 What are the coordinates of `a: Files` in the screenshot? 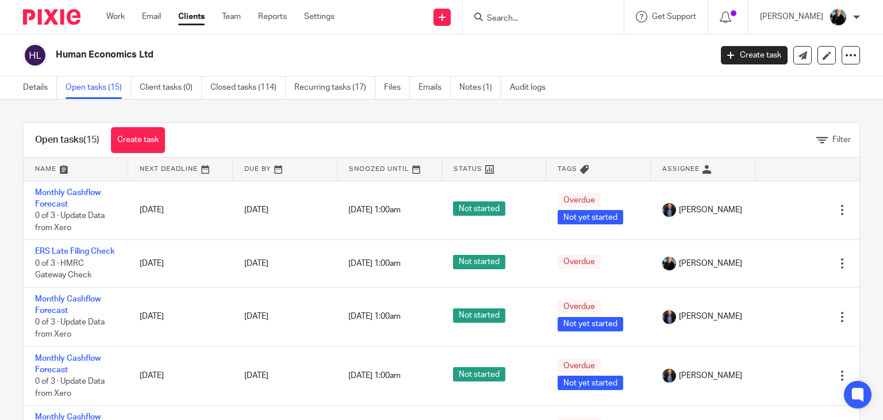 It's located at (397, 87).